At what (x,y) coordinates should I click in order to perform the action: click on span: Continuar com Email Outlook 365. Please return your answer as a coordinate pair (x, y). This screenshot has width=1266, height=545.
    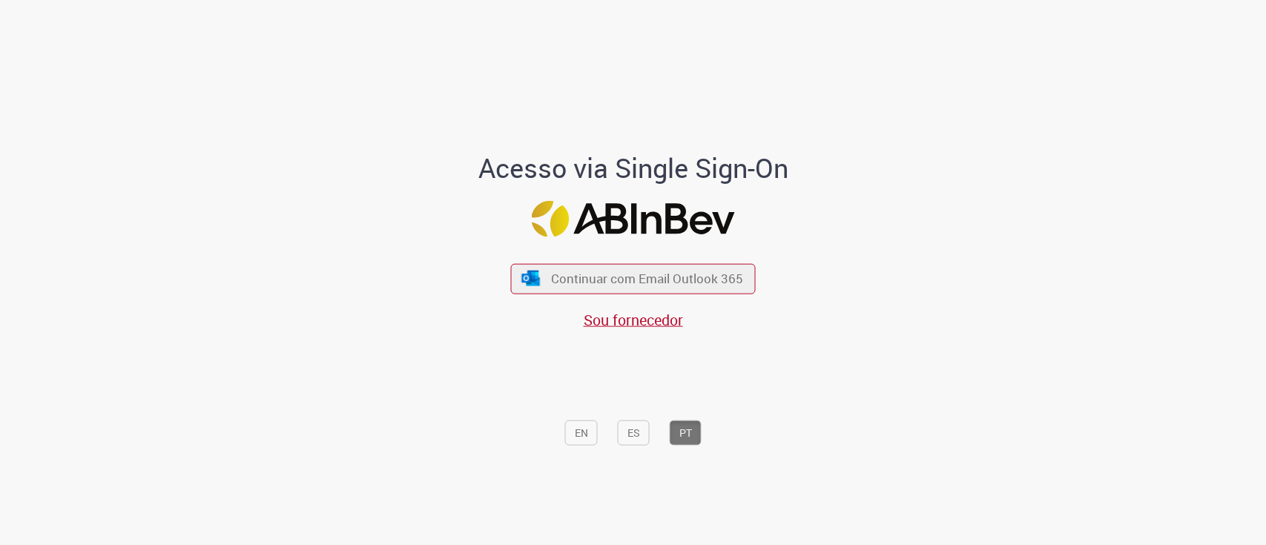
    Looking at the image, I should click on (647, 278).